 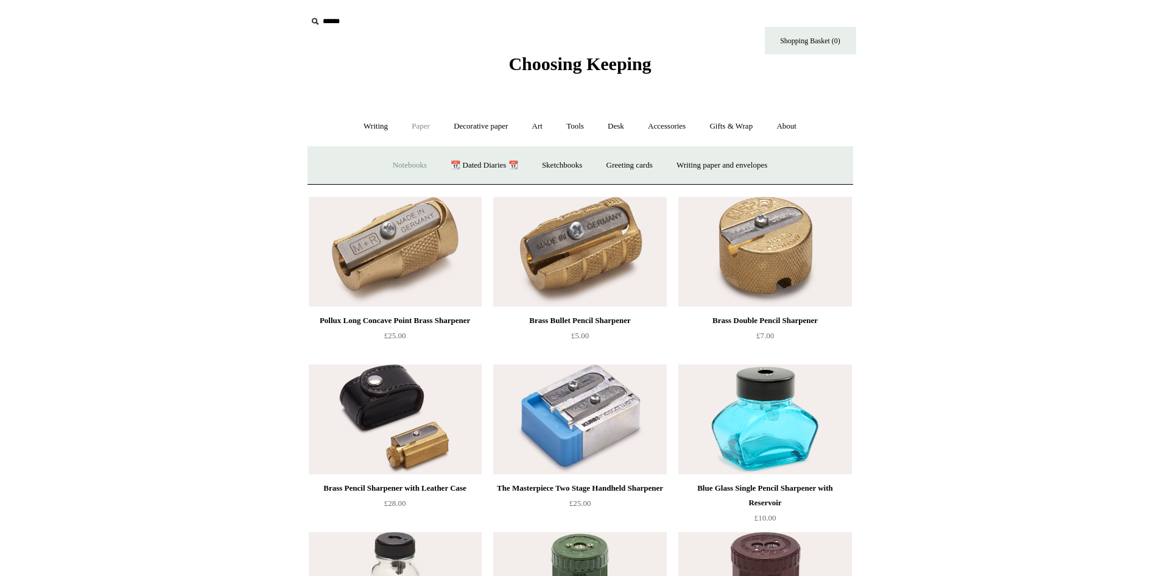 I want to click on div: Brass Double Pencil Sharpener, so click(x=765, y=320).